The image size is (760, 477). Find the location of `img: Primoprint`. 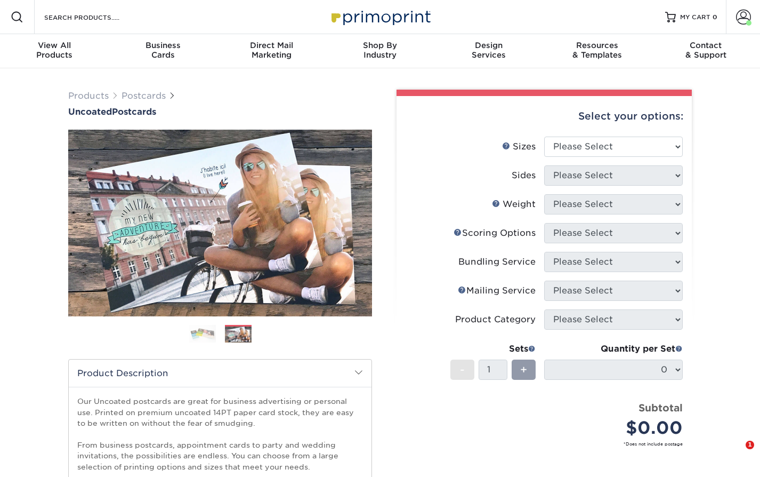

img: Primoprint is located at coordinates (380, 17).